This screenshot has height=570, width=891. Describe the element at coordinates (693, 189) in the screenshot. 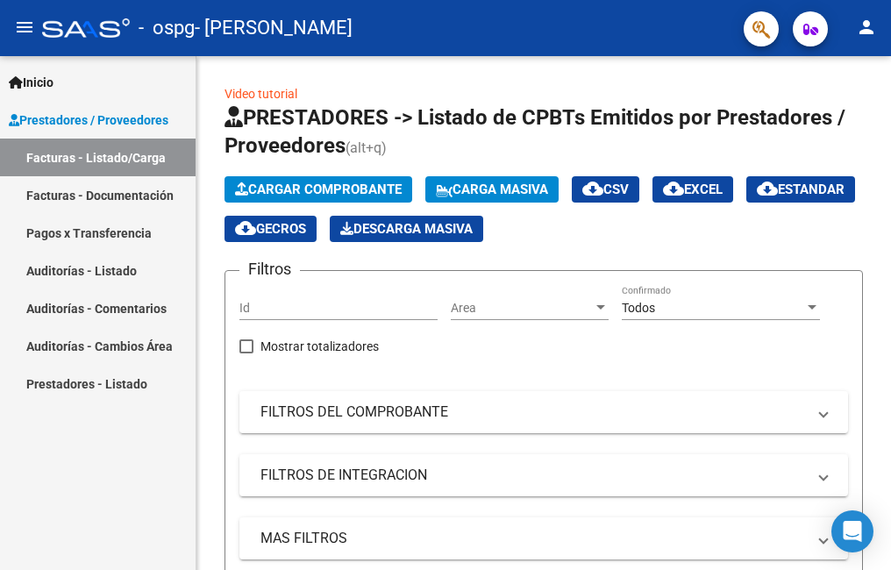

I see `button: EXCEL` at that location.